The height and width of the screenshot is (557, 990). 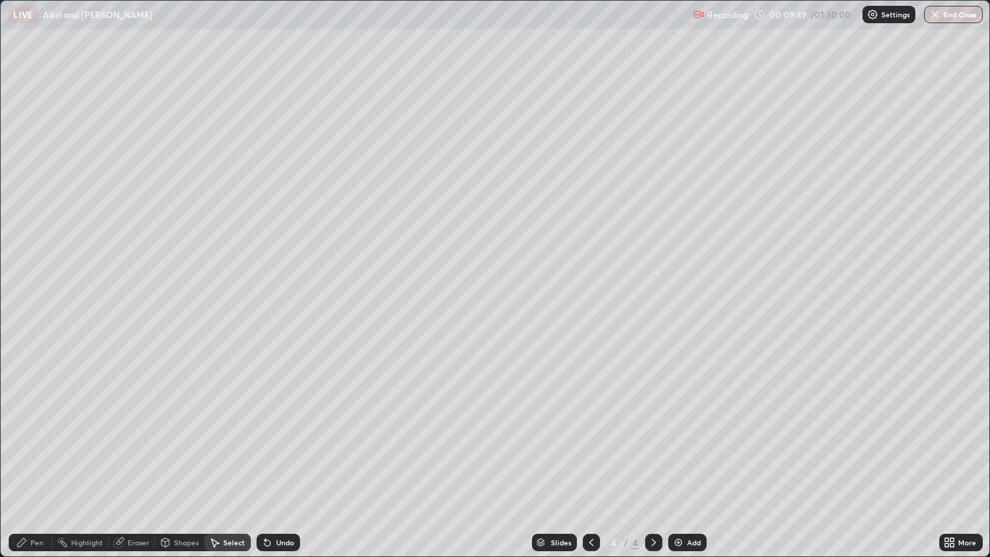 What do you see at coordinates (22, 14) in the screenshot?
I see `p: LIVE` at bounding box center [22, 14].